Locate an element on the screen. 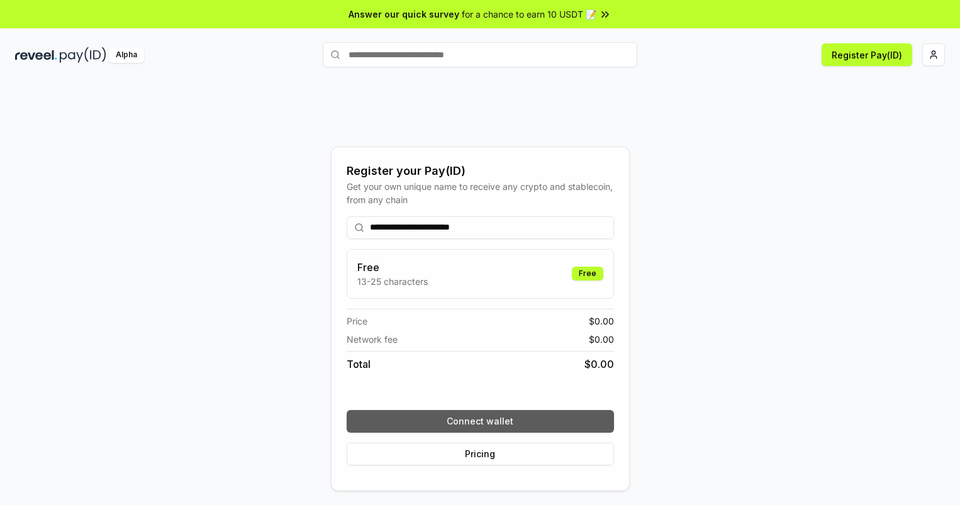 The height and width of the screenshot is (505, 960). div: Alpha is located at coordinates (127, 55).